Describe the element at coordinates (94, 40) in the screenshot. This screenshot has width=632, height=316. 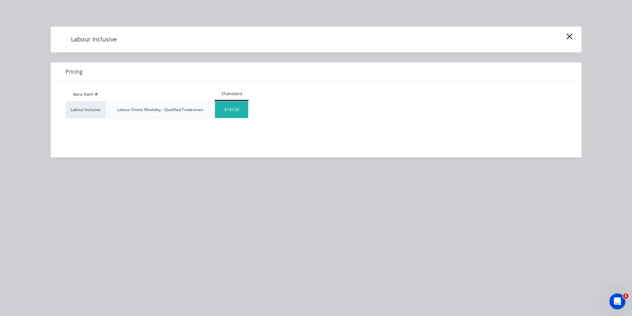
I see `h4: Labour Inclusive` at that location.